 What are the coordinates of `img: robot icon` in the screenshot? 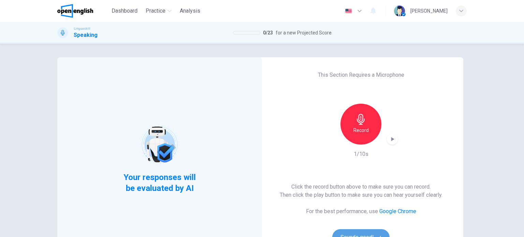 It's located at (159, 144).